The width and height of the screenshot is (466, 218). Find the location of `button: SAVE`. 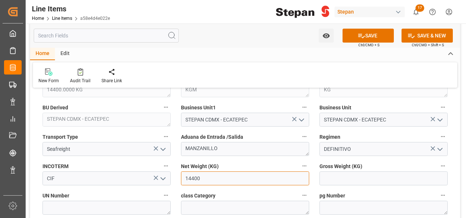

button: SAVE is located at coordinates (368, 36).